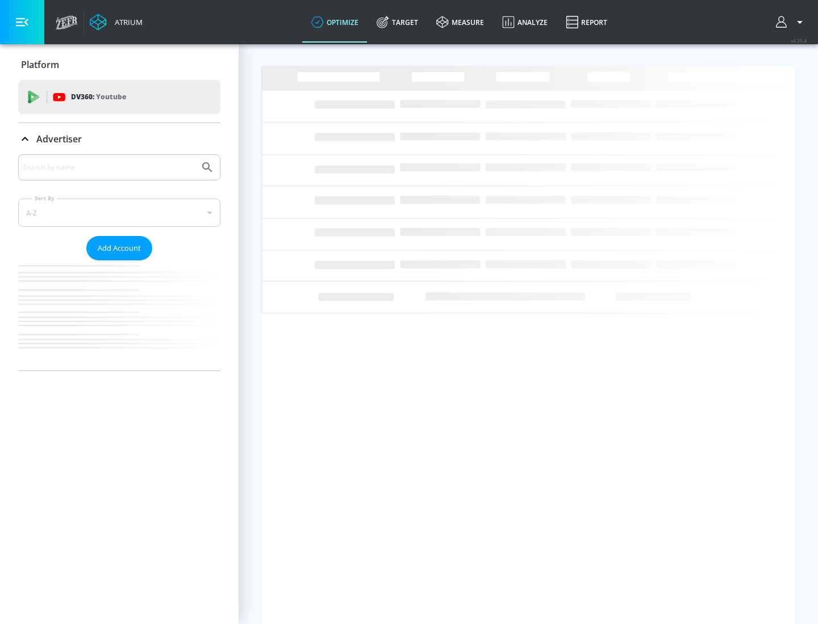 Image resolution: width=818 pixels, height=624 pixels. Describe the element at coordinates (116, 22) in the screenshot. I see `a: Atrium` at that location.